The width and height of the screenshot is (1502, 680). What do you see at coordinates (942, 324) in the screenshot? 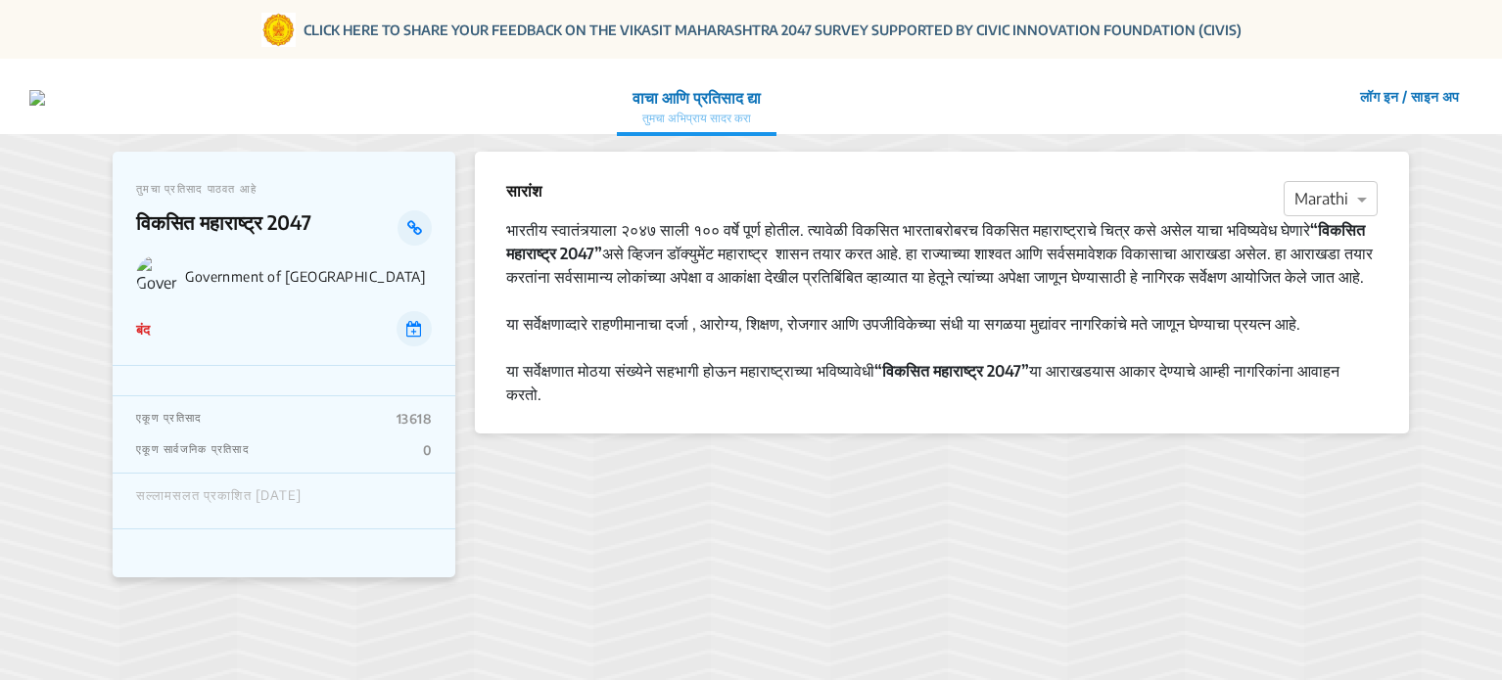
I see `div: या सर्वेक्षणाव्दारे राहणीमानाचा दर्जा , आरोग्य, शिक्षण, रोजगार आणि उपजीविकेच्या संधी या सगळया मुद...` at bounding box center [942, 324].